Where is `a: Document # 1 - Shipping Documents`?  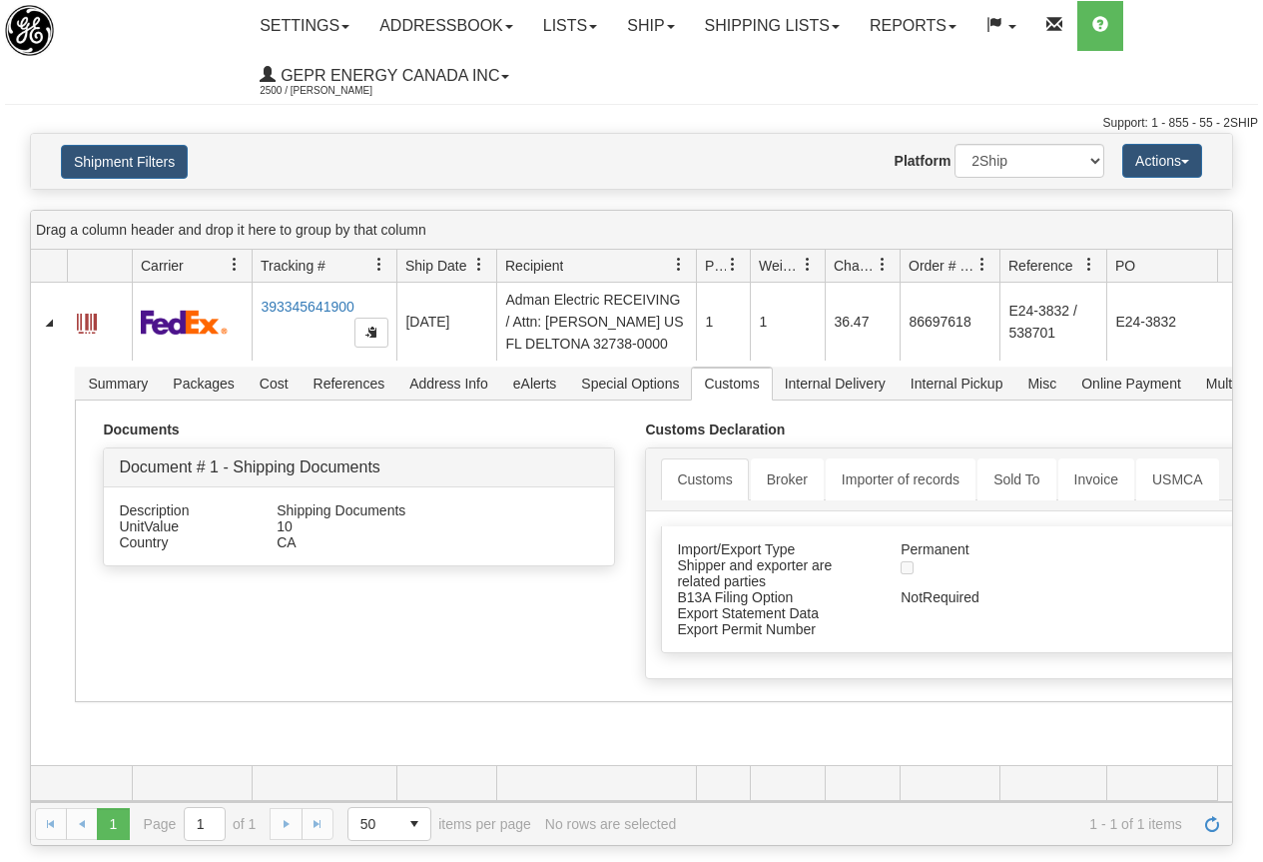 a: Document # 1 - Shipping Documents is located at coordinates (249, 466).